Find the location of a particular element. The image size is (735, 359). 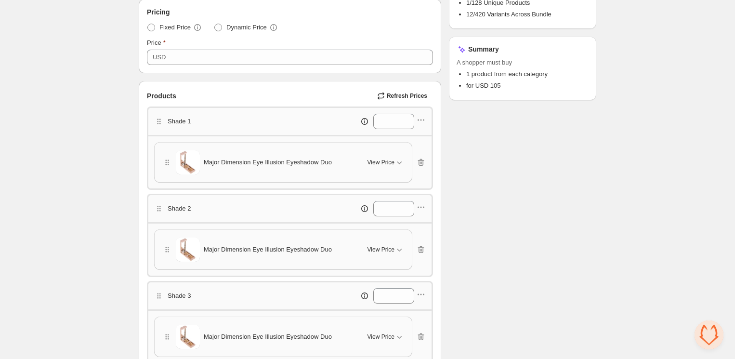

p: Shade 2 is located at coordinates (179, 208).